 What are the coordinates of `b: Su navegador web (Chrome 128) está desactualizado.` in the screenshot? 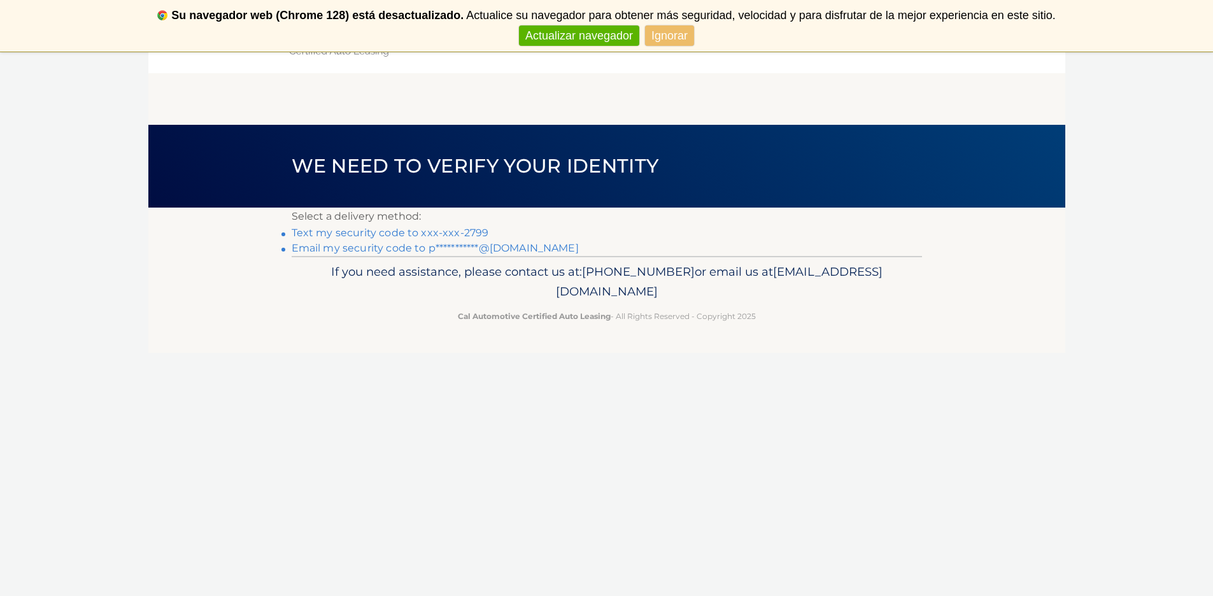 It's located at (317, 15).